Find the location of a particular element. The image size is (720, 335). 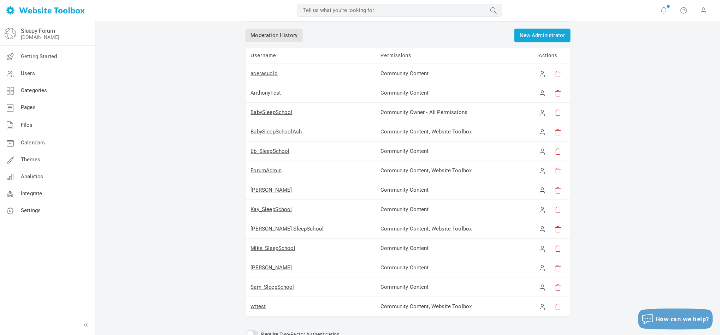

span: Analytics is located at coordinates (32, 177).